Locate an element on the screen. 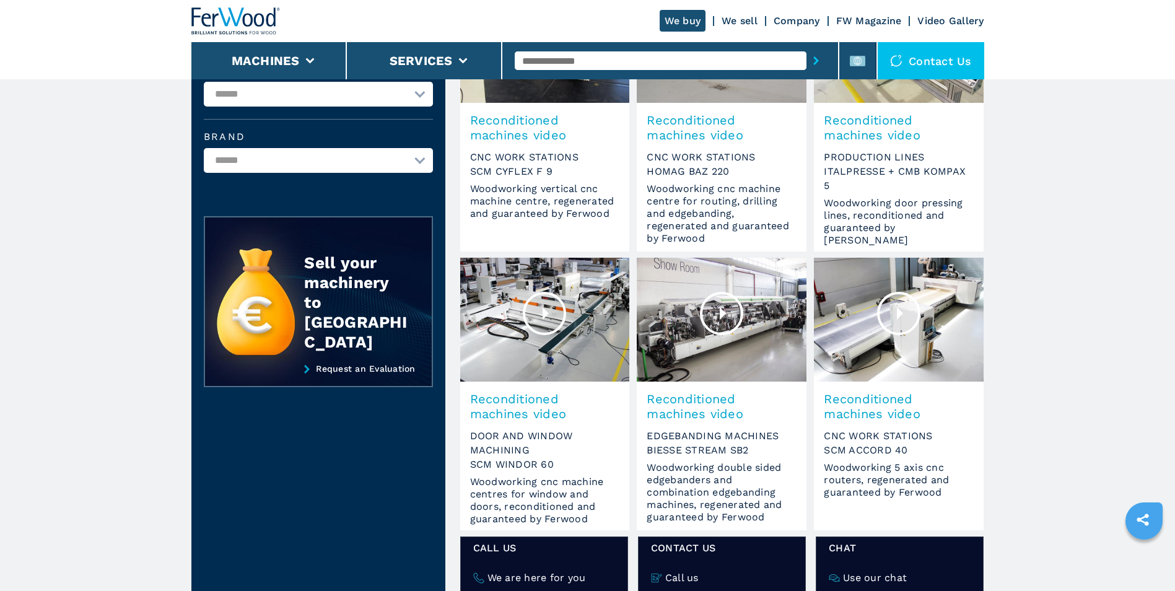 This screenshot has width=1175, height=591. h4: We are here for you is located at coordinates (536, 577).